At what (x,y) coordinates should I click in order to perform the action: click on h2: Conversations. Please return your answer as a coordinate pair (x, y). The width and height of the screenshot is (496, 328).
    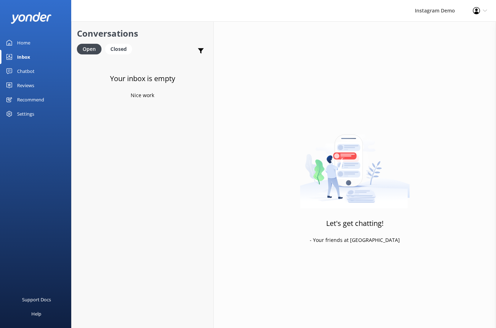
    Looking at the image, I should click on (142, 33).